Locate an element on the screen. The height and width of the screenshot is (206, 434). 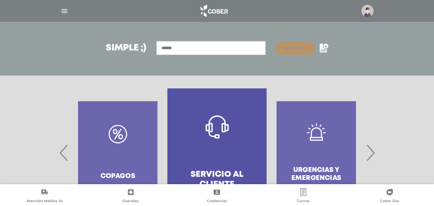
a: Atención Médica Ya is located at coordinates (44, 197).